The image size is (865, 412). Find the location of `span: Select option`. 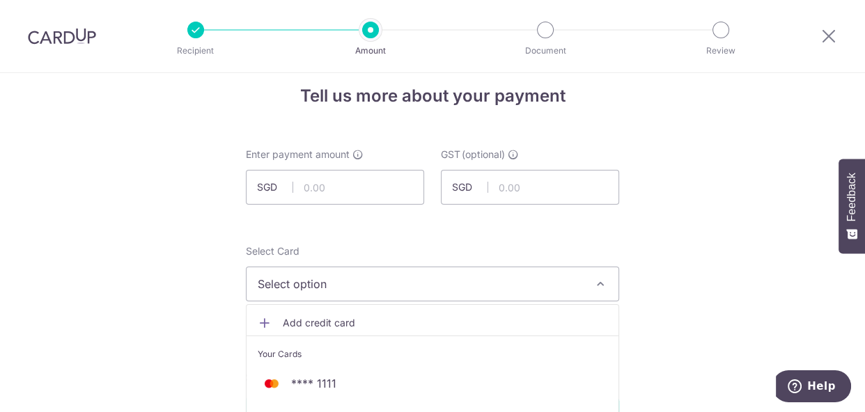

span: Select option is located at coordinates (420, 284).